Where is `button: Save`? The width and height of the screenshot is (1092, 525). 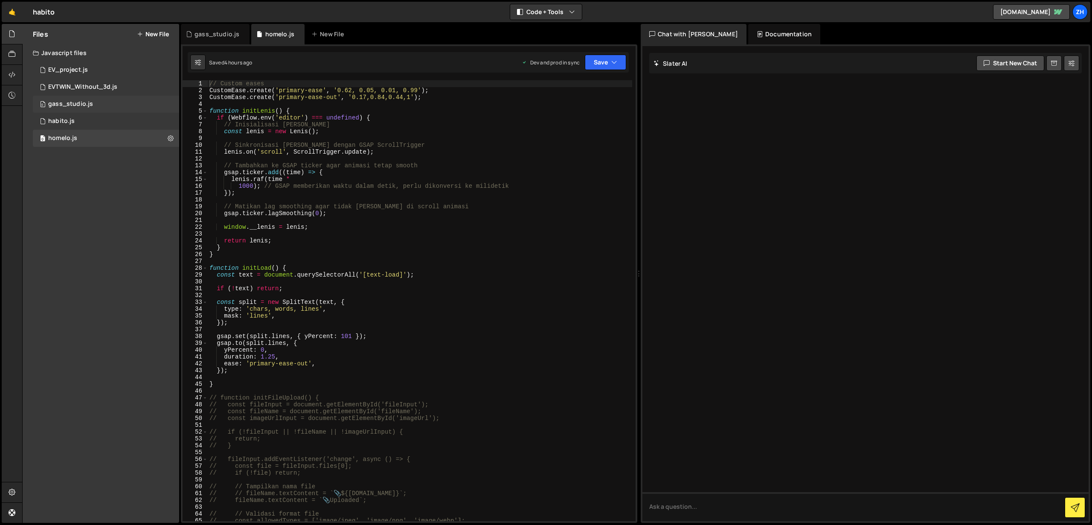
button: Save is located at coordinates (605, 62).